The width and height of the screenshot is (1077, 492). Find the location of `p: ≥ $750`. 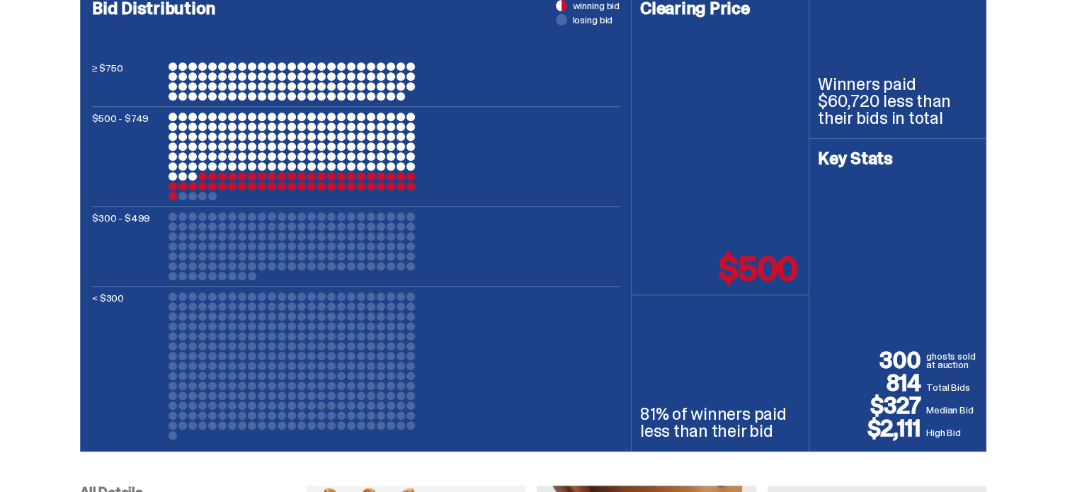

p: ≥ $750 is located at coordinates (127, 81).